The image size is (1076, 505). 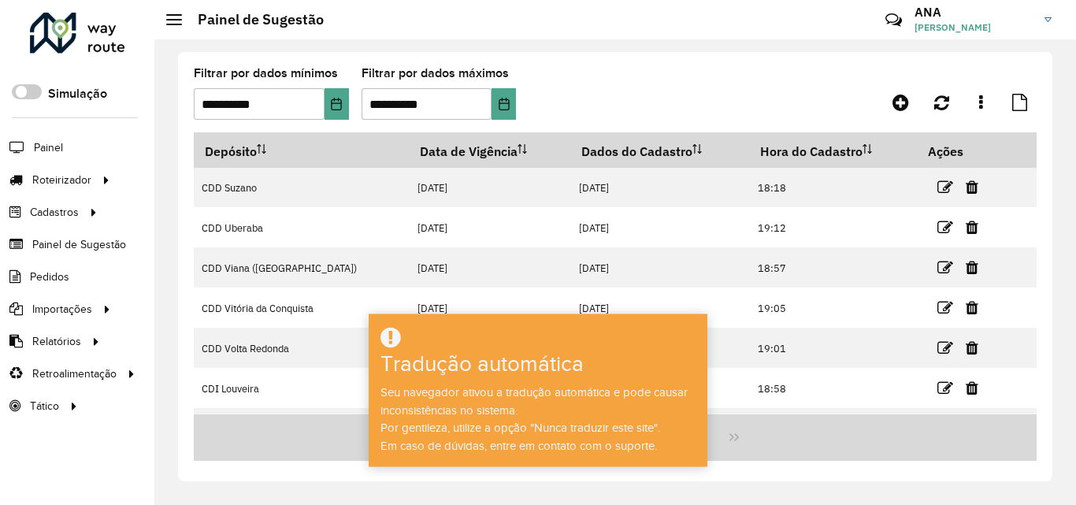 What do you see at coordinates (230, 388) in the screenshot?
I see `font: CDI Louveira` at bounding box center [230, 388].